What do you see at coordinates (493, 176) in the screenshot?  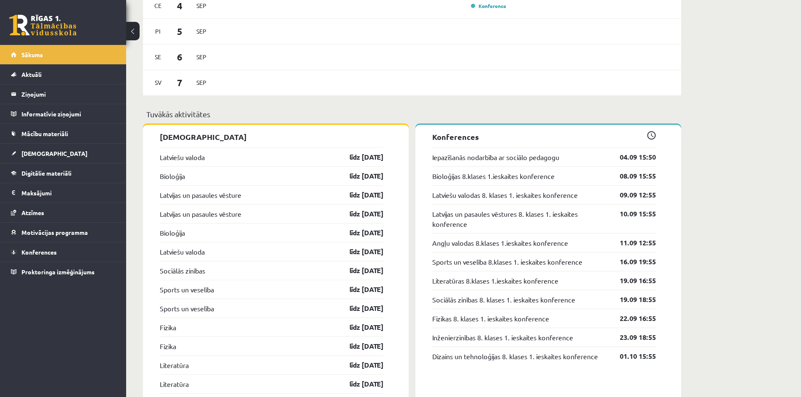 I see `a: Bioloģijas 8.klases 1.ieskaites konference` at bounding box center [493, 176].